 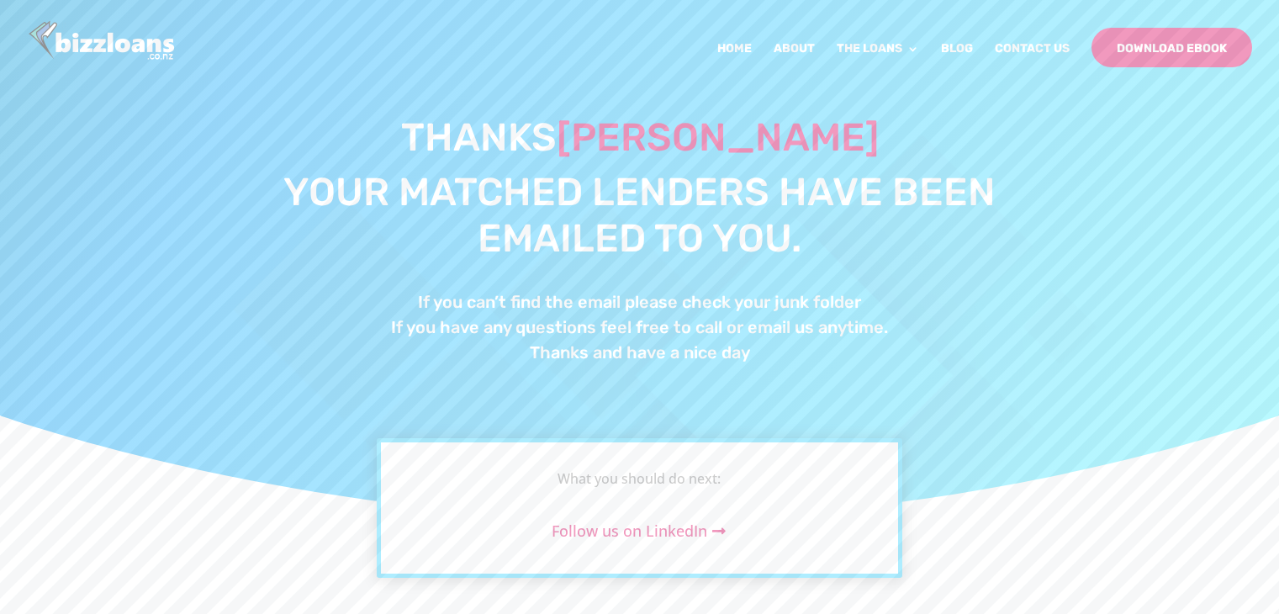 What do you see at coordinates (102, 41) in the screenshot?
I see `img: Bizzloans New Zealand` at bounding box center [102, 41].